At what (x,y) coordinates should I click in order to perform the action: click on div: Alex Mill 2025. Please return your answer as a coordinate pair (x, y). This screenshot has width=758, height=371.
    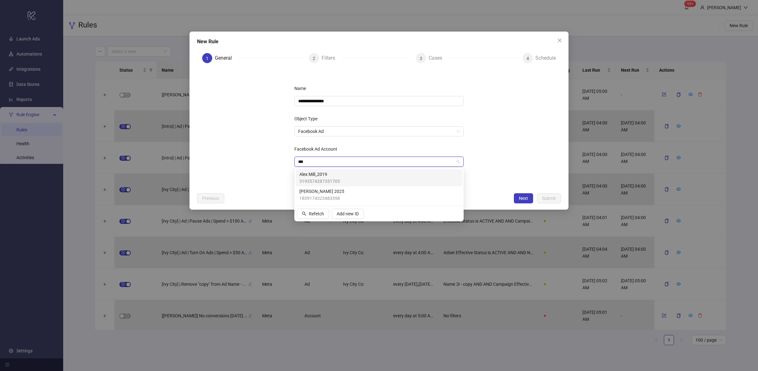
    Looking at the image, I should click on (379, 195).